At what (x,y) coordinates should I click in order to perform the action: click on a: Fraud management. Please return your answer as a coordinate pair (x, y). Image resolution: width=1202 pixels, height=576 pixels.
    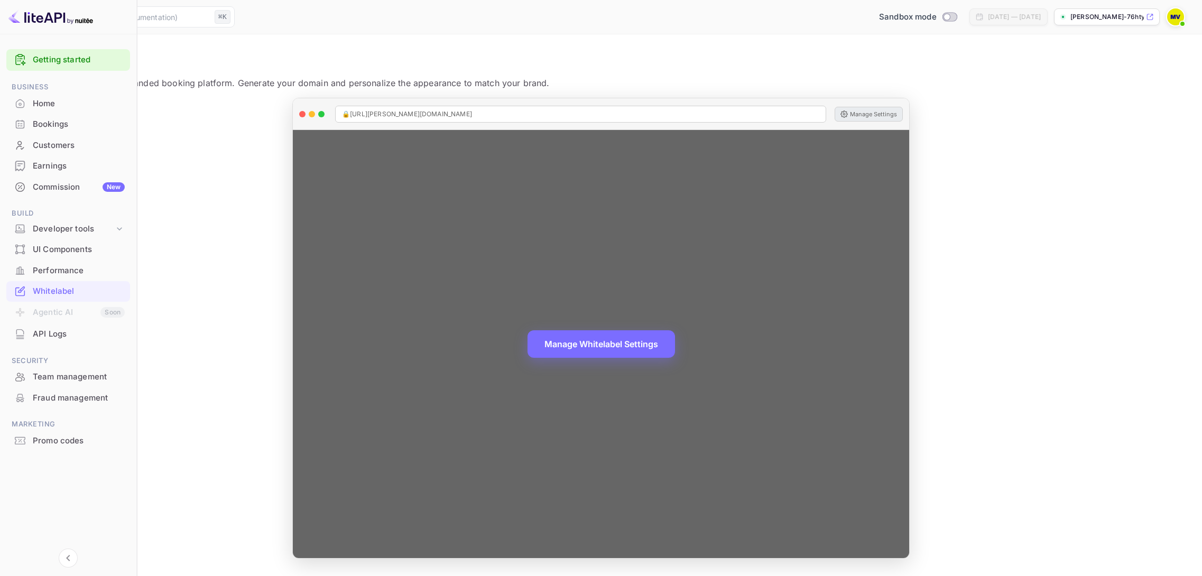
    Looking at the image, I should click on (68, 397).